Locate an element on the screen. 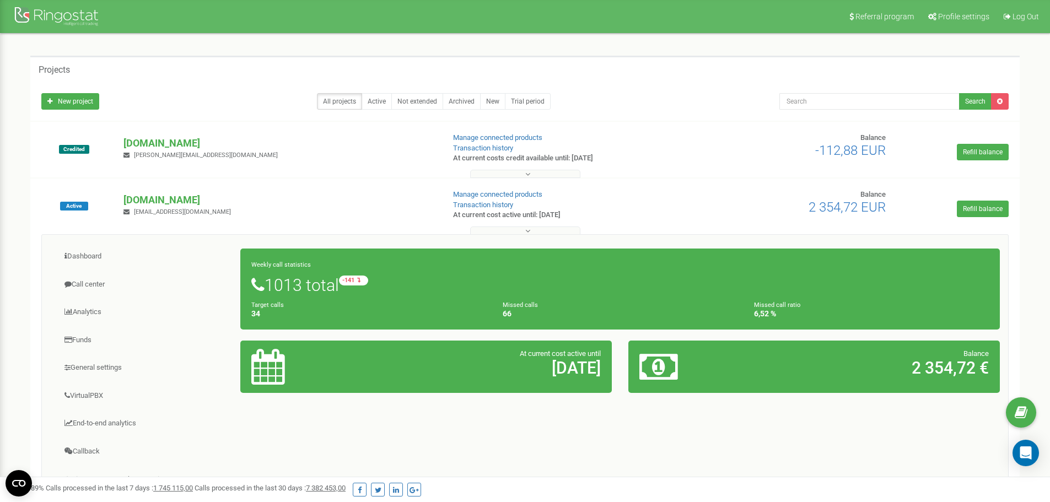 The width and height of the screenshot is (1050, 502). a: Analytics is located at coordinates (145, 312).